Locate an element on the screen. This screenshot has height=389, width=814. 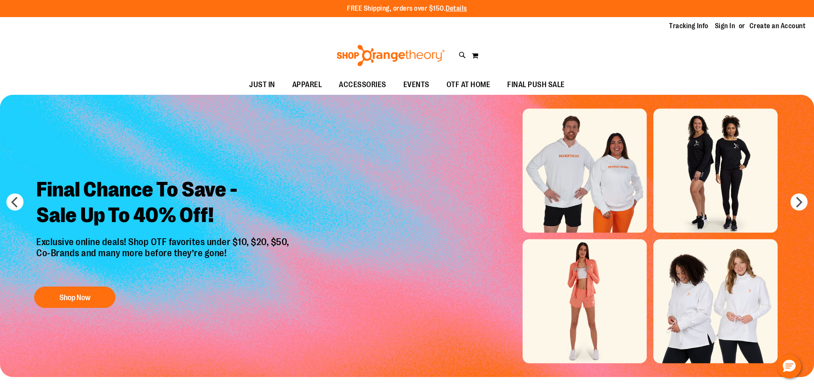
button: Shop Now is located at coordinates (75, 297).